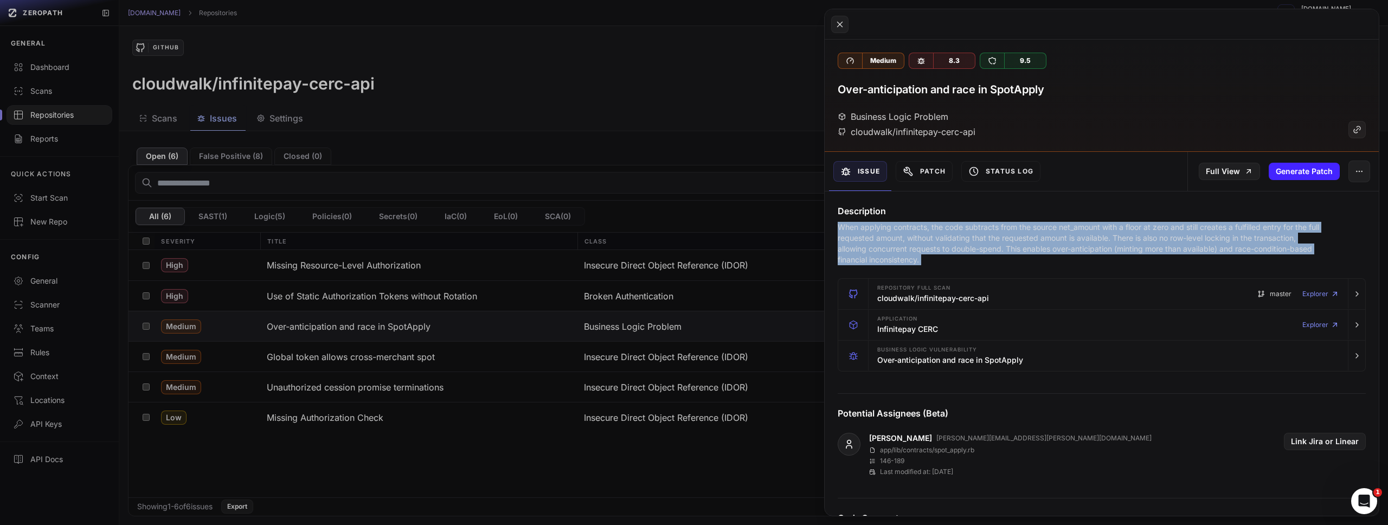 Image resolution: width=1388 pixels, height=525 pixels. What do you see at coordinates (1324, 441) in the screenshot?
I see `button: Link Jira or Linear` at bounding box center [1324, 441].